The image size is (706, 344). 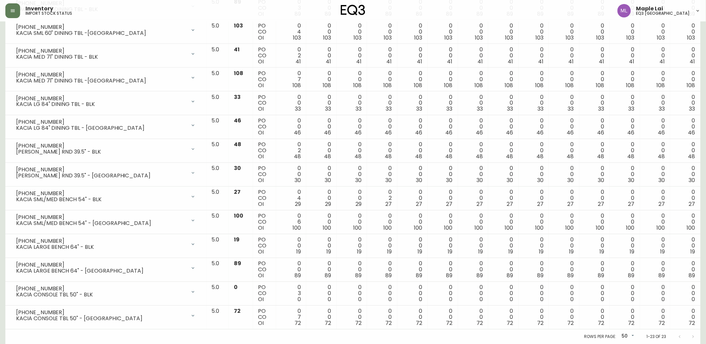 I want to click on img: 61e28cffcf8cc9f4e300d877dd684943, so click(x=624, y=11).